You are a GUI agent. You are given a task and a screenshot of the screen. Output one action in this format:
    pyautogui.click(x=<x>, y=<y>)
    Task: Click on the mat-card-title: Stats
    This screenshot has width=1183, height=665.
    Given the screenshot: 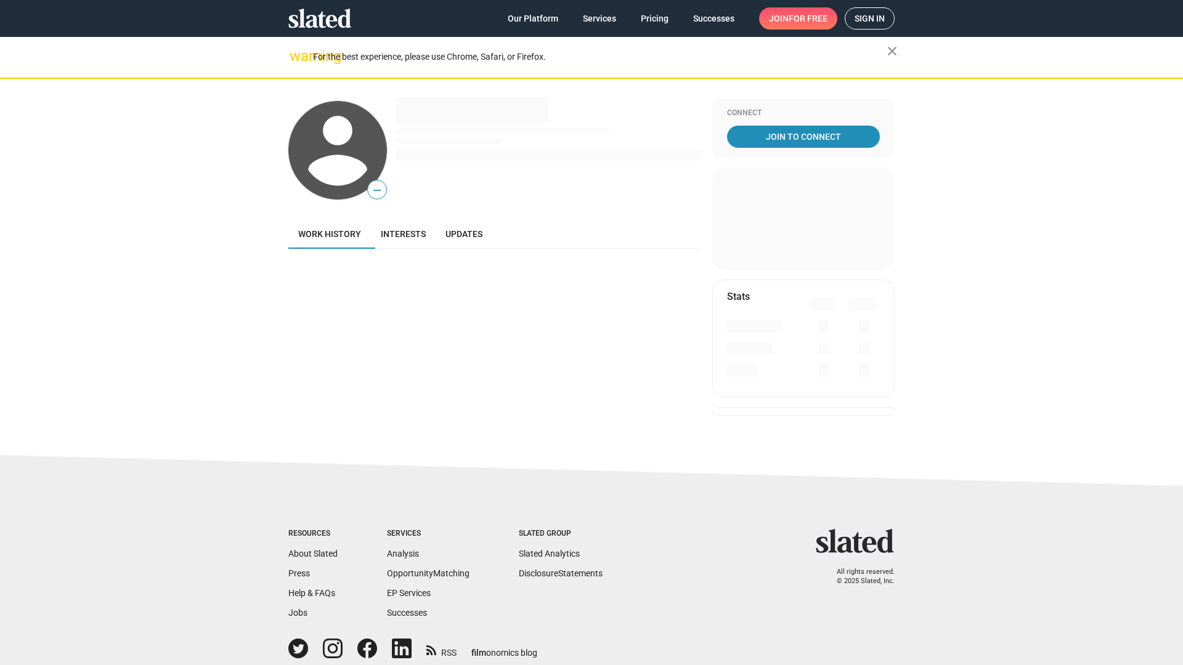 What is the action you would take?
    pyautogui.click(x=738, y=296)
    